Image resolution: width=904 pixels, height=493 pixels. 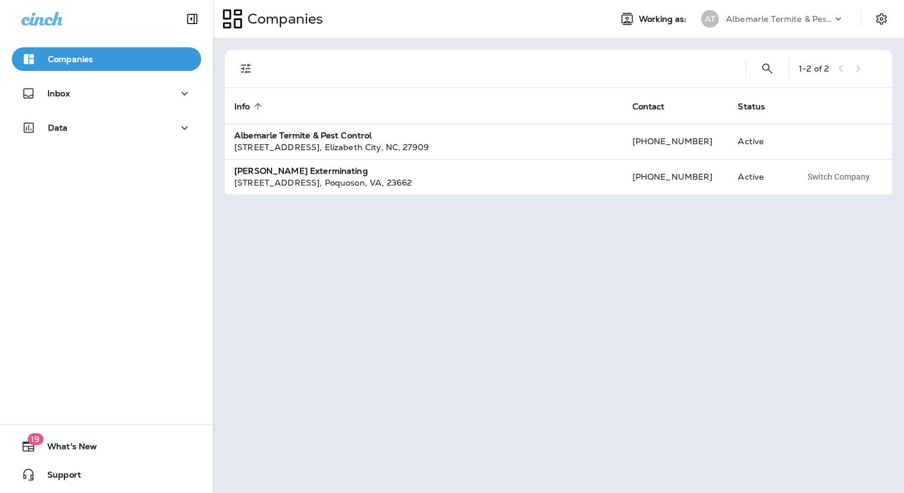 What do you see at coordinates (710, 19) in the screenshot?
I see `div: AT` at bounding box center [710, 19].